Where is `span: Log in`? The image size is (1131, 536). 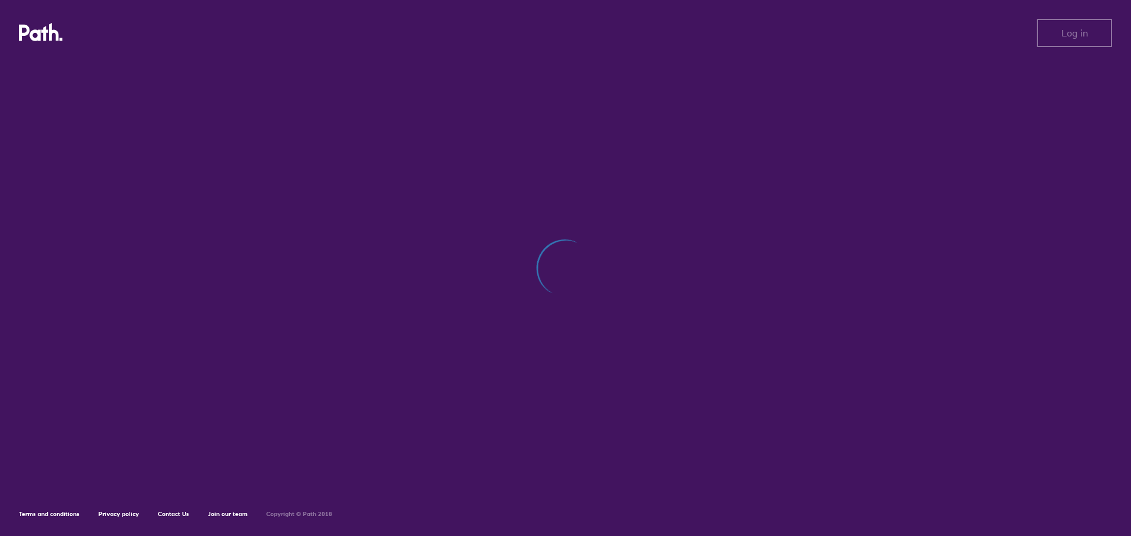 span: Log in is located at coordinates (1074, 33).